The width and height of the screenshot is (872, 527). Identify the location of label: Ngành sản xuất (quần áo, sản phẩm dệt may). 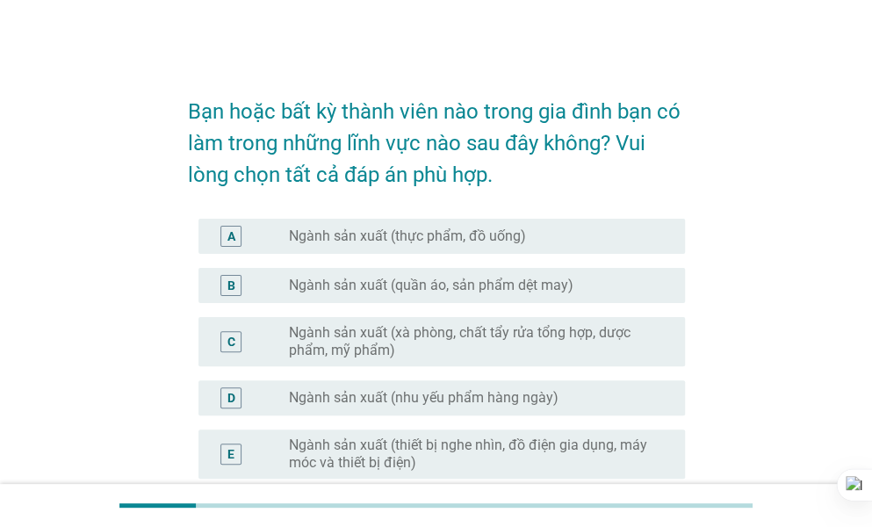
(431, 285).